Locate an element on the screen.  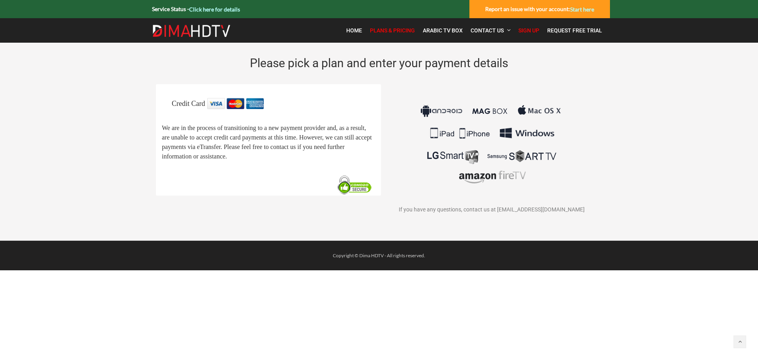
a: Contact Us is located at coordinates (490, 30).